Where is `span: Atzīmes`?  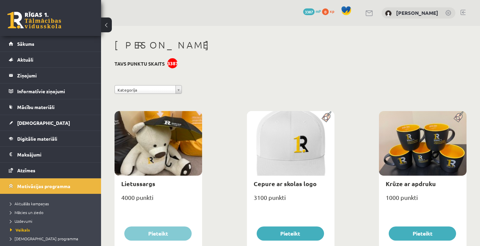
span: Atzīmes is located at coordinates (26, 170).